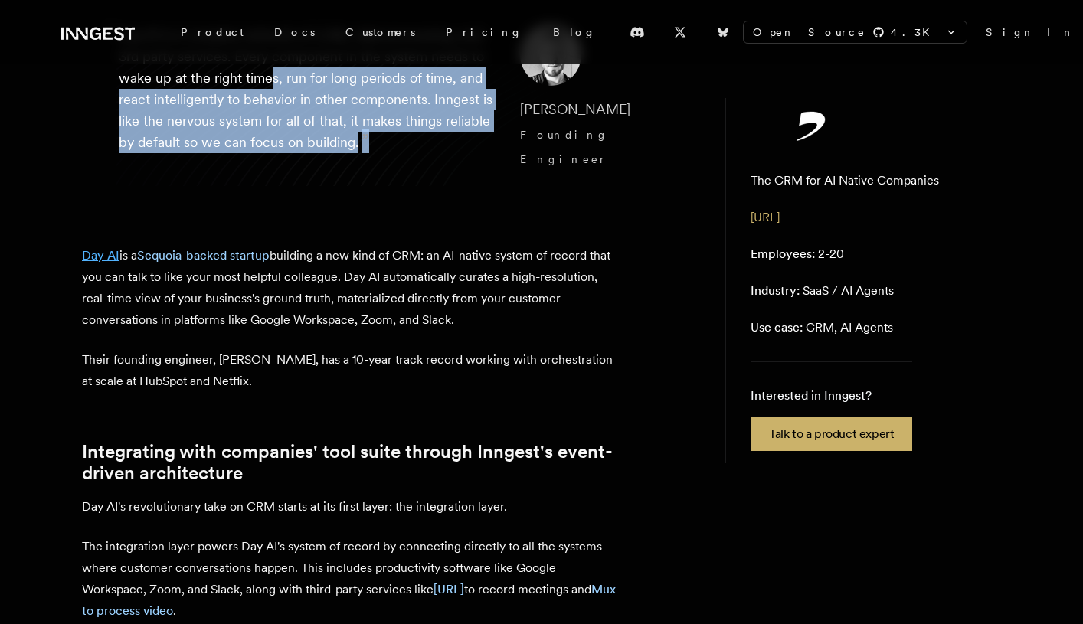  Describe the element at coordinates (203, 255) in the screenshot. I see `a: Sequoia-backed startup` at that location.